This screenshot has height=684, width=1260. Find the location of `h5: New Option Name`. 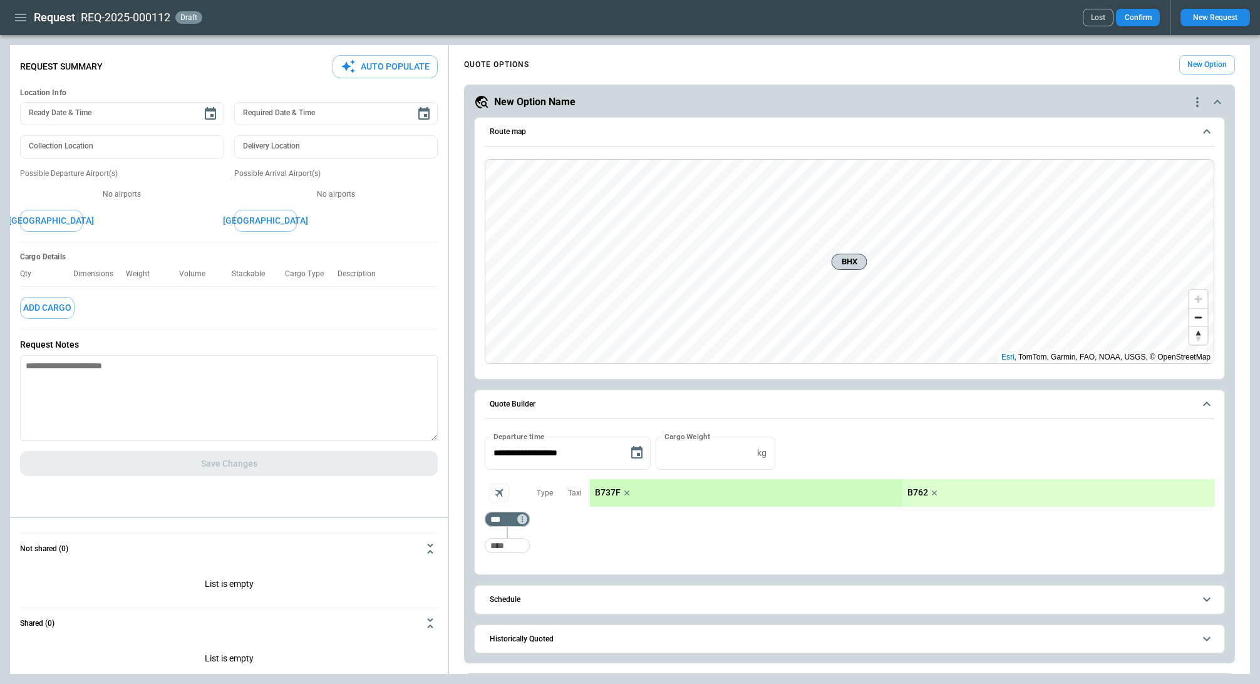

h5: New Option Name is located at coordinates (535, 102).